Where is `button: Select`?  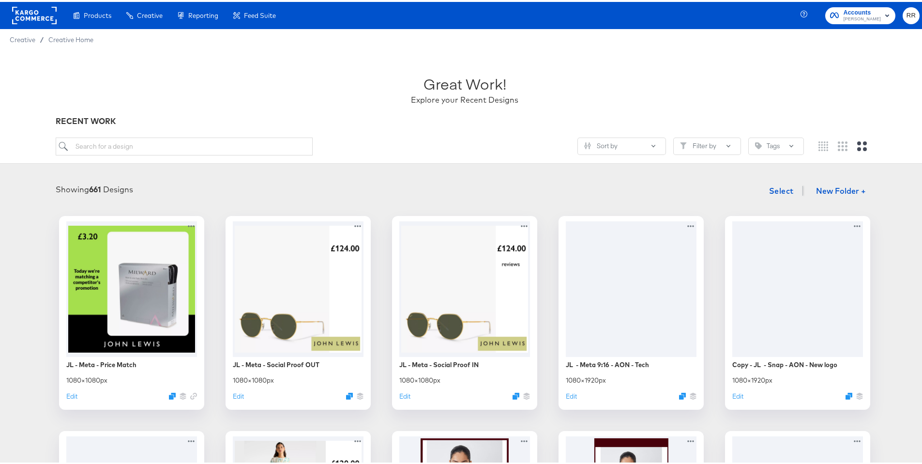
button: Select is located at coordinates (781, 189).